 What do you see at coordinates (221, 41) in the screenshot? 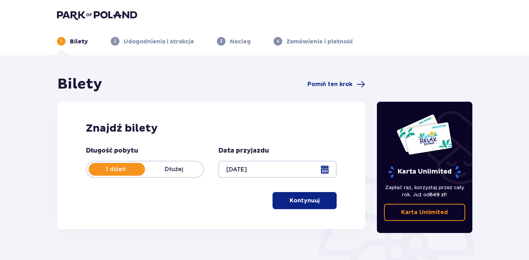
I see `p: 3` at bounding box center [221, 41].